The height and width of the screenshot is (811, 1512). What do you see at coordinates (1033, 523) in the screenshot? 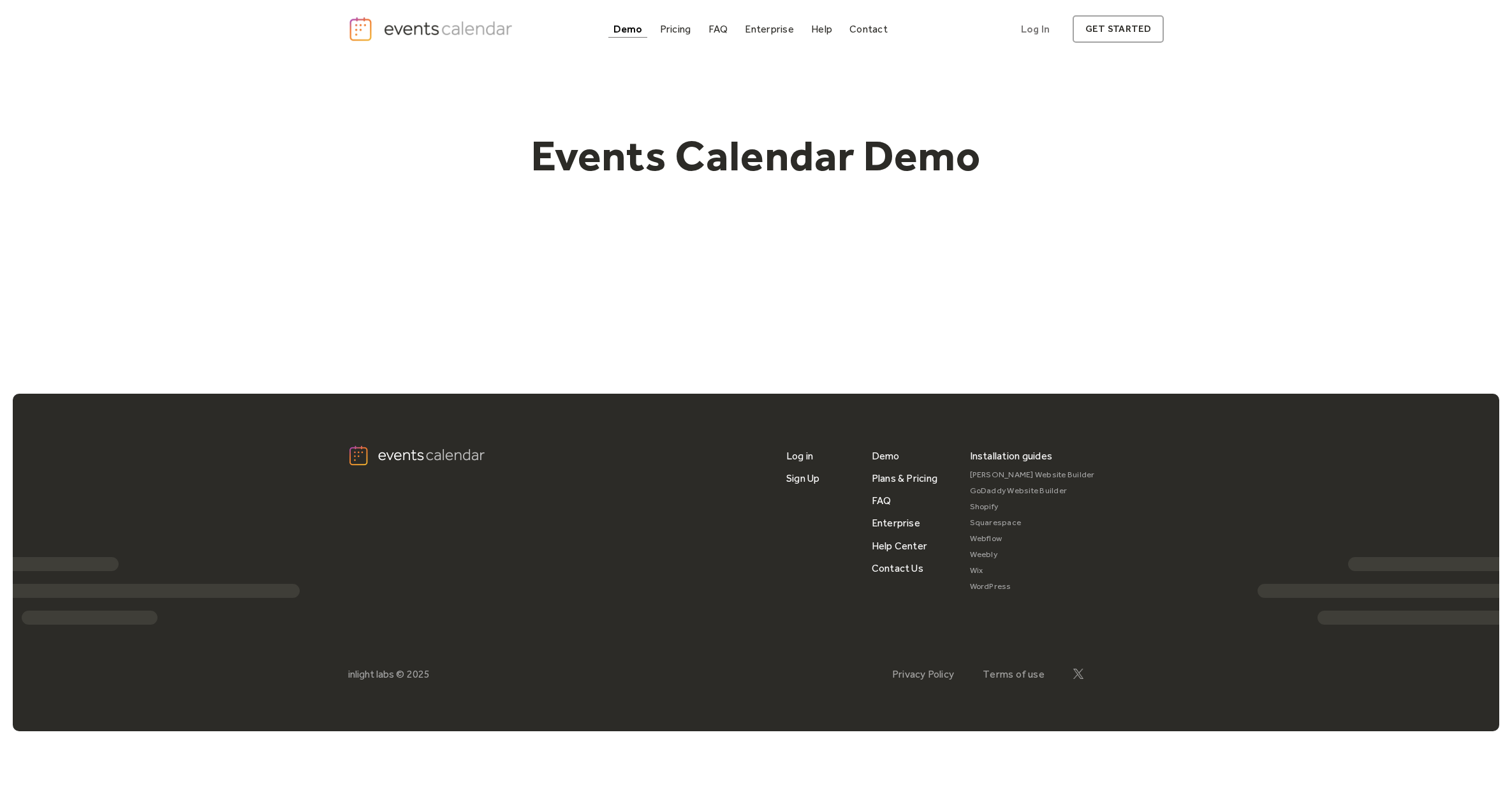
I see `a: Squarespace` at bounding box center [1033, 523].